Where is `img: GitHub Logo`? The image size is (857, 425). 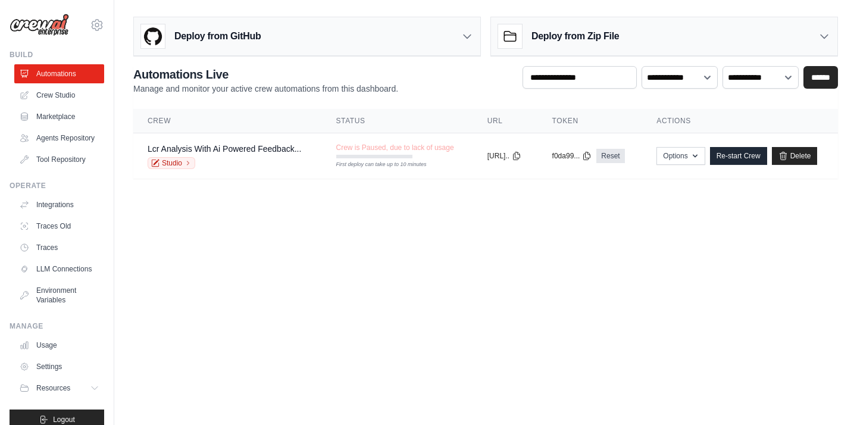 img: GitHub Logo is located at coordinates (153, 36).